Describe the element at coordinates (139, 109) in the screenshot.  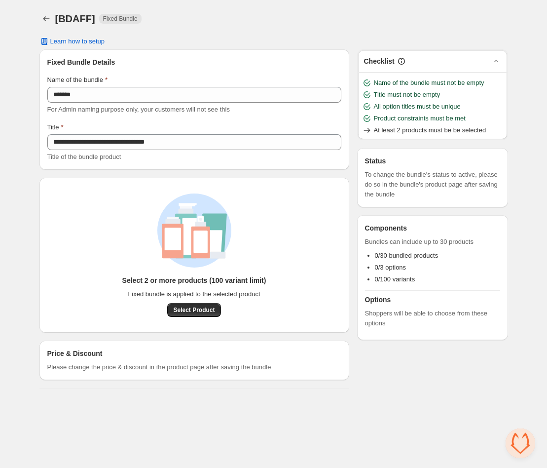
I see `span: For Admin naming purpose only, your customers will not see this` at that location.